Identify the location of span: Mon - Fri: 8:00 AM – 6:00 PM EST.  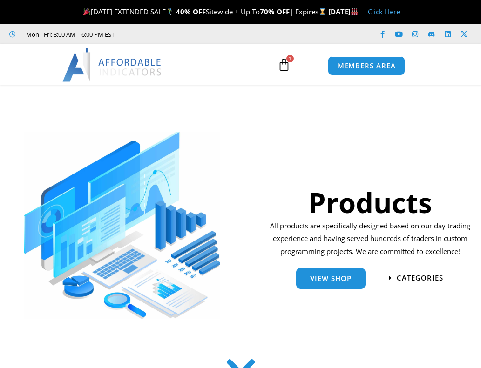
(69, 34).